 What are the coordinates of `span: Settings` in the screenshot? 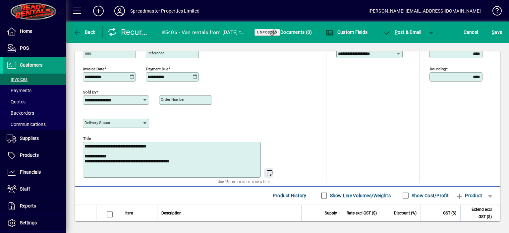 It's located at (28, 223).